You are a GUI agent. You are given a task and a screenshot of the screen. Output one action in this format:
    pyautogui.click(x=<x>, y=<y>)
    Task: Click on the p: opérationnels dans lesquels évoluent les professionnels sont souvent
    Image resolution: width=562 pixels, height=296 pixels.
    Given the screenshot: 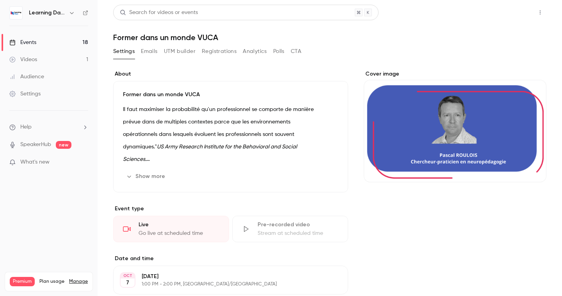 What is the action you would take?
    pyautogui.click(x=231, y=135)
    